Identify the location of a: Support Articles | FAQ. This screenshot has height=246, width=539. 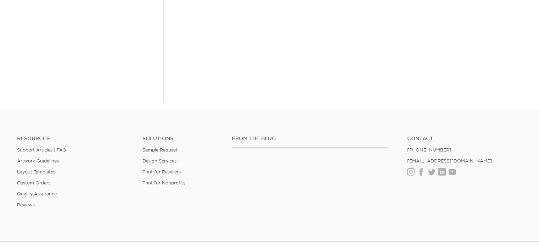
(41, 150).